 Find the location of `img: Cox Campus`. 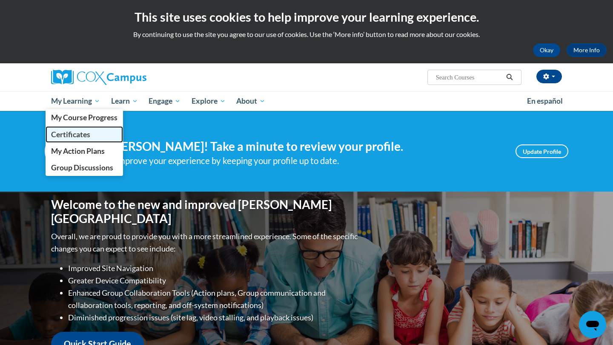

img: Cox Campus is located at coordinates (99, 77).